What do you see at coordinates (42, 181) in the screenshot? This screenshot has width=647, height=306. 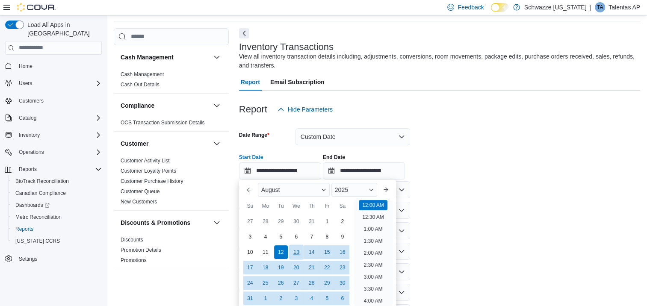 I see `span: BioTrack Reconciliation` at bounding box center [42, 181].